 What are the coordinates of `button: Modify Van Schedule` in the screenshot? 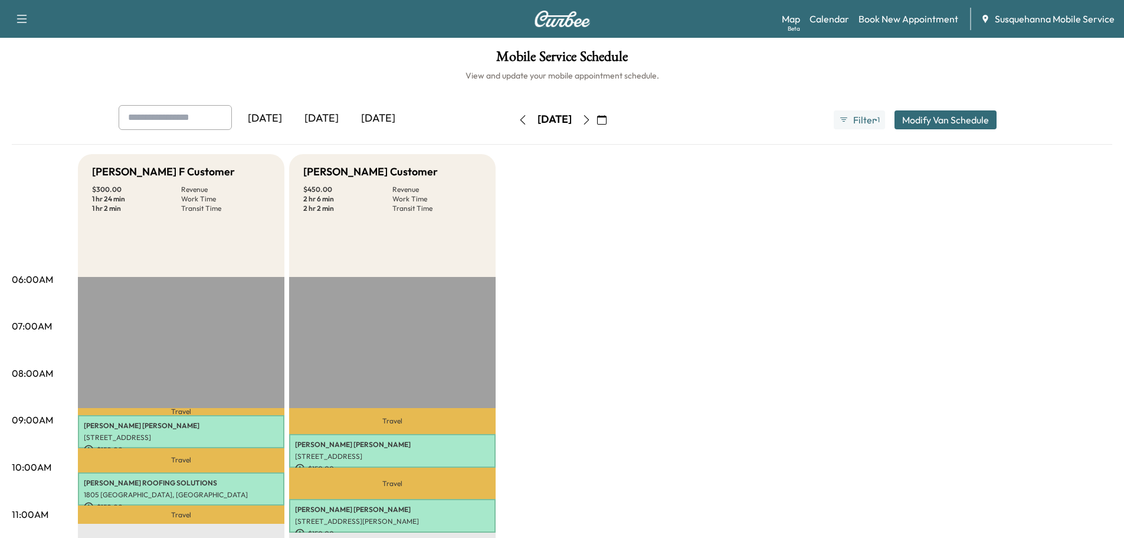 It's located at (945, 120).